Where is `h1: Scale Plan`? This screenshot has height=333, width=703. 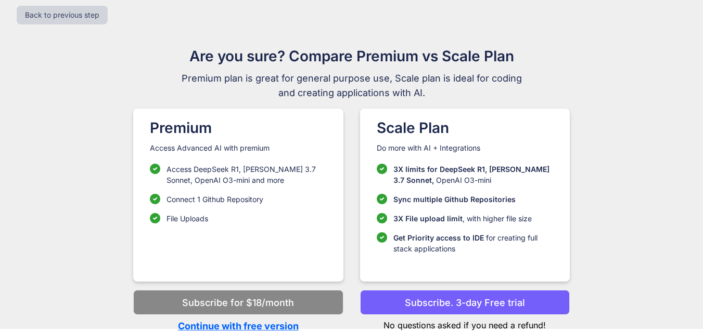
h1: Scale Plan is located at coordinates (464, 128).